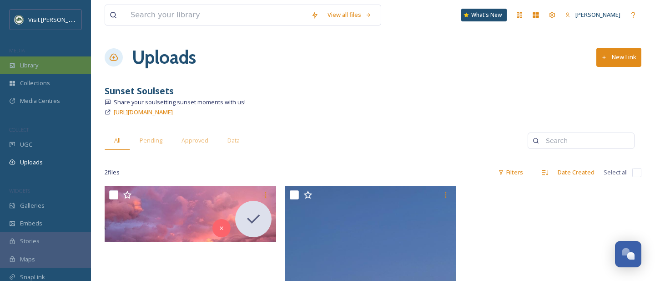 The width and height of the screenshot is (655, 281). Describe the element at coordinates (164, 57) in the screenshot. I see `h1: Uploads` at that location.